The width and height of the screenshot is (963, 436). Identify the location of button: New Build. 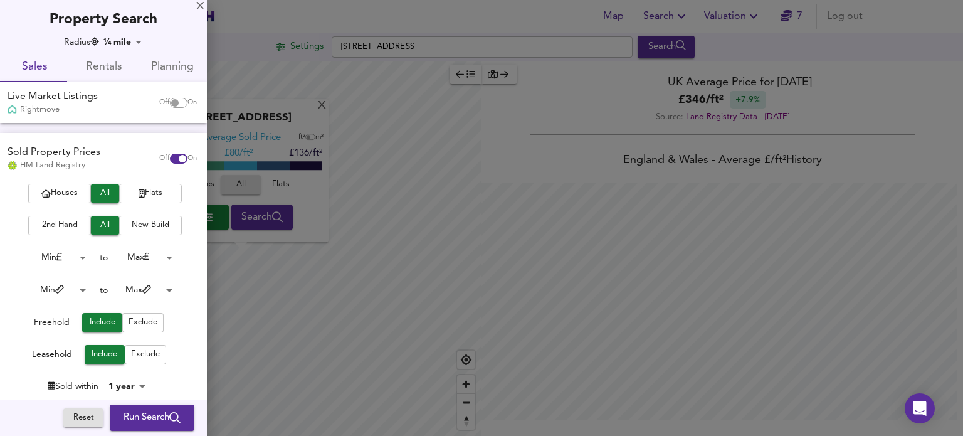
(151, 225).